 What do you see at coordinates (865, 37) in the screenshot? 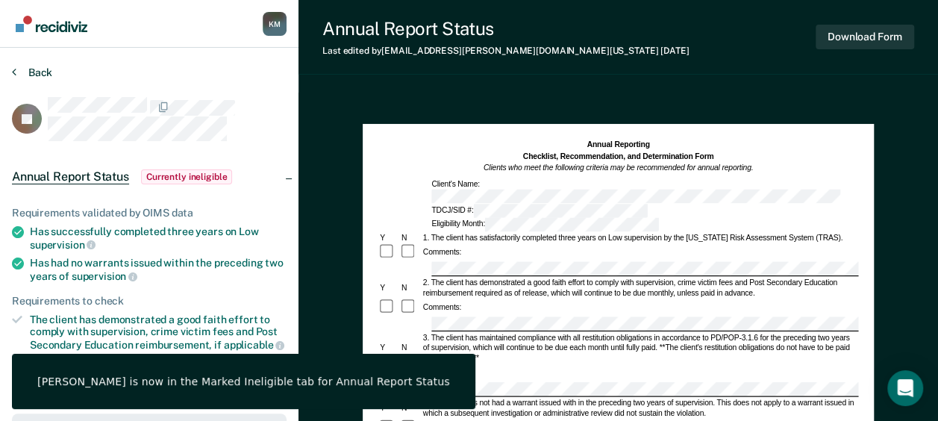
I see `button: Download Form` at bounding box center [865, 37].